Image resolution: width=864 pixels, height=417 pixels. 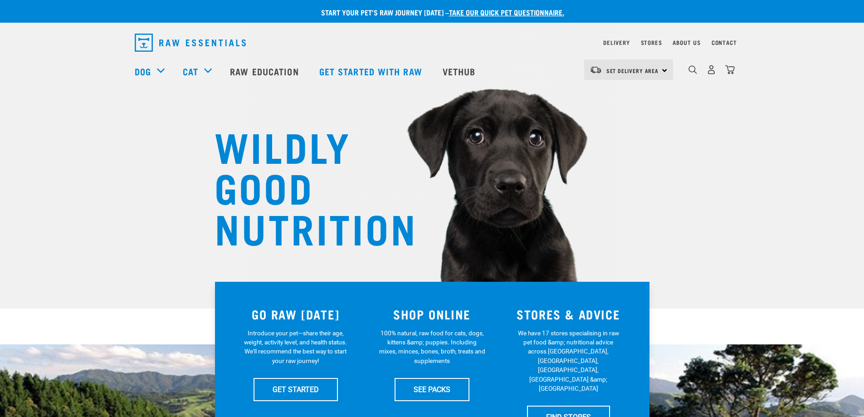 What do you see at coordinates (432, 389) in the screenshot?
I see `a: SEE PACKS` at bounding box center [432, 389].